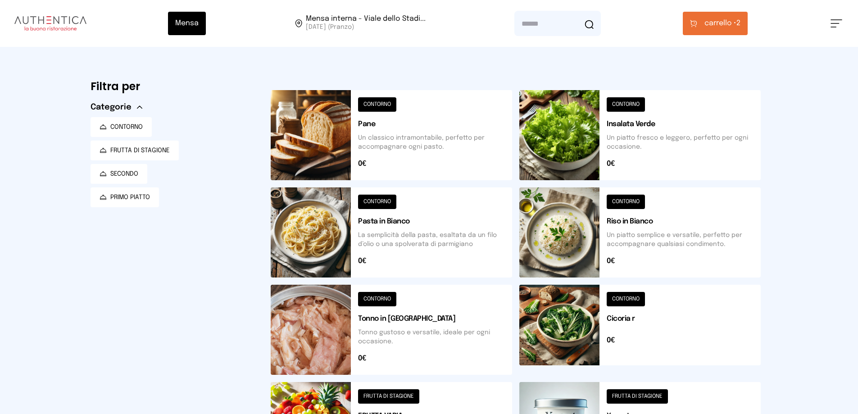 Image resolution: width=858 pixels, height=414 pixels. What do you see at coordinates (366, 23) in the screenshot?
I see `span: Viale dello Stadio, 77, 05100 Terni TR, Italia` at bounding box center [366, 23].